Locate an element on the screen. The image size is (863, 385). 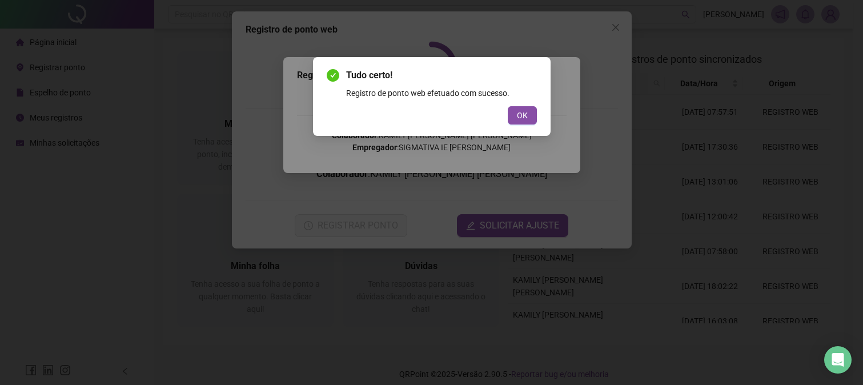
div: Open Intercom Messenger is located at coordinates (838, 360).